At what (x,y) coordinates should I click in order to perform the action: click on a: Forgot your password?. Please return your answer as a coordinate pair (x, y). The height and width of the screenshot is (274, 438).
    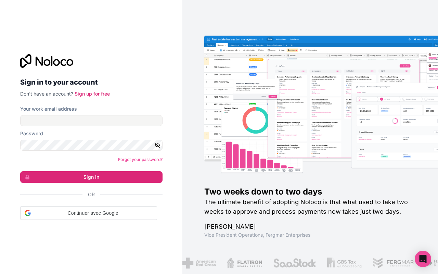
    Looking at the image, I should click on (140, 159).